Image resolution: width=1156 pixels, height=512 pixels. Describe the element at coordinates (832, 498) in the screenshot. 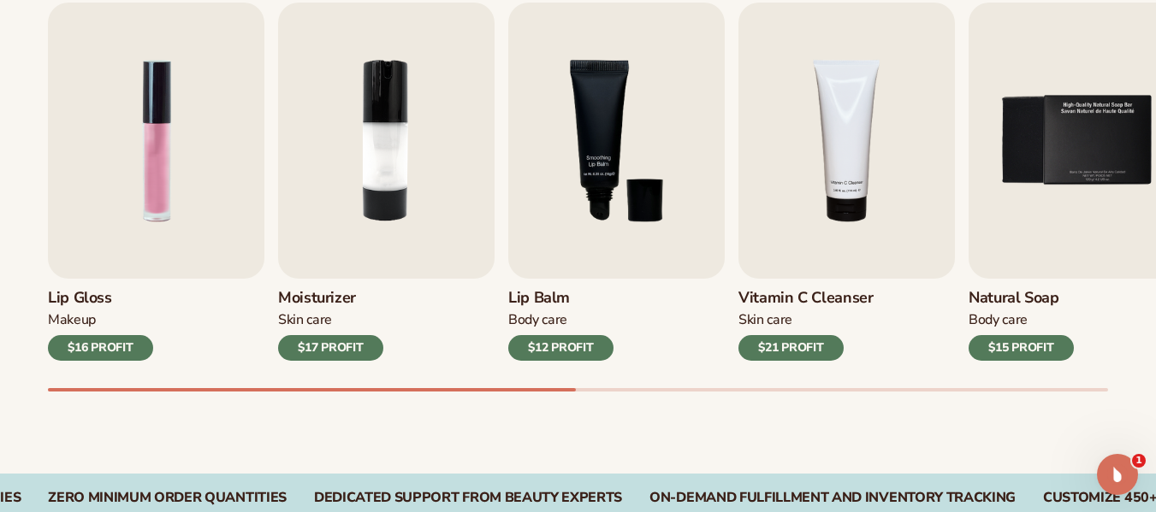

I see `div: On-Demand Fulfillment and Inventory Tracking` at that location.